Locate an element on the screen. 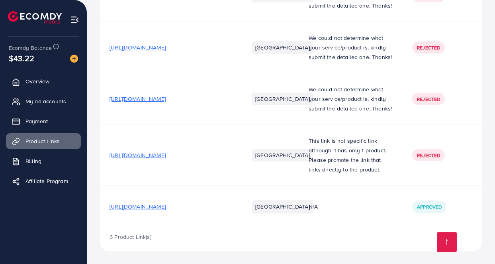 The height and width of the screenshot is (264, 495). a: Overview is located at coordinates (43, 81).